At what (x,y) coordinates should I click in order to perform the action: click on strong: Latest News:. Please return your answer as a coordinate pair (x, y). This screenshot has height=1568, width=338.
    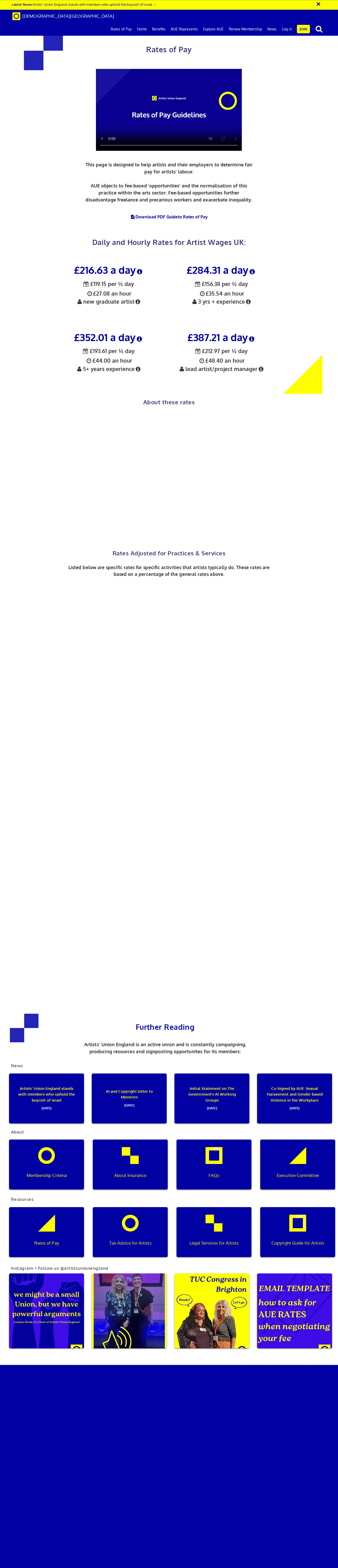
    Looking at the image, I should click on (22, 4).